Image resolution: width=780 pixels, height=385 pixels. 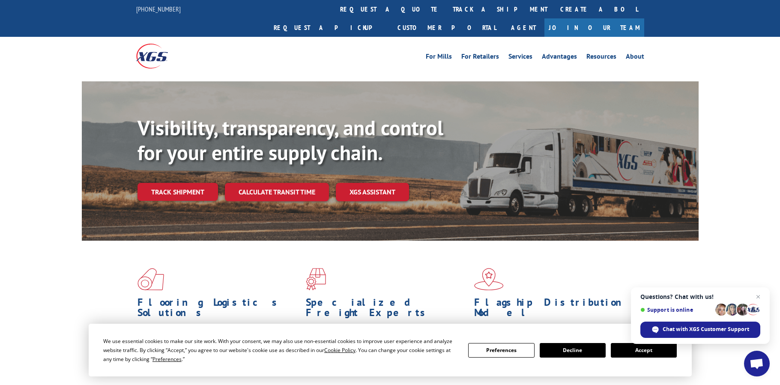 I want to click on a: For Mills, so click(x=439, y=58).